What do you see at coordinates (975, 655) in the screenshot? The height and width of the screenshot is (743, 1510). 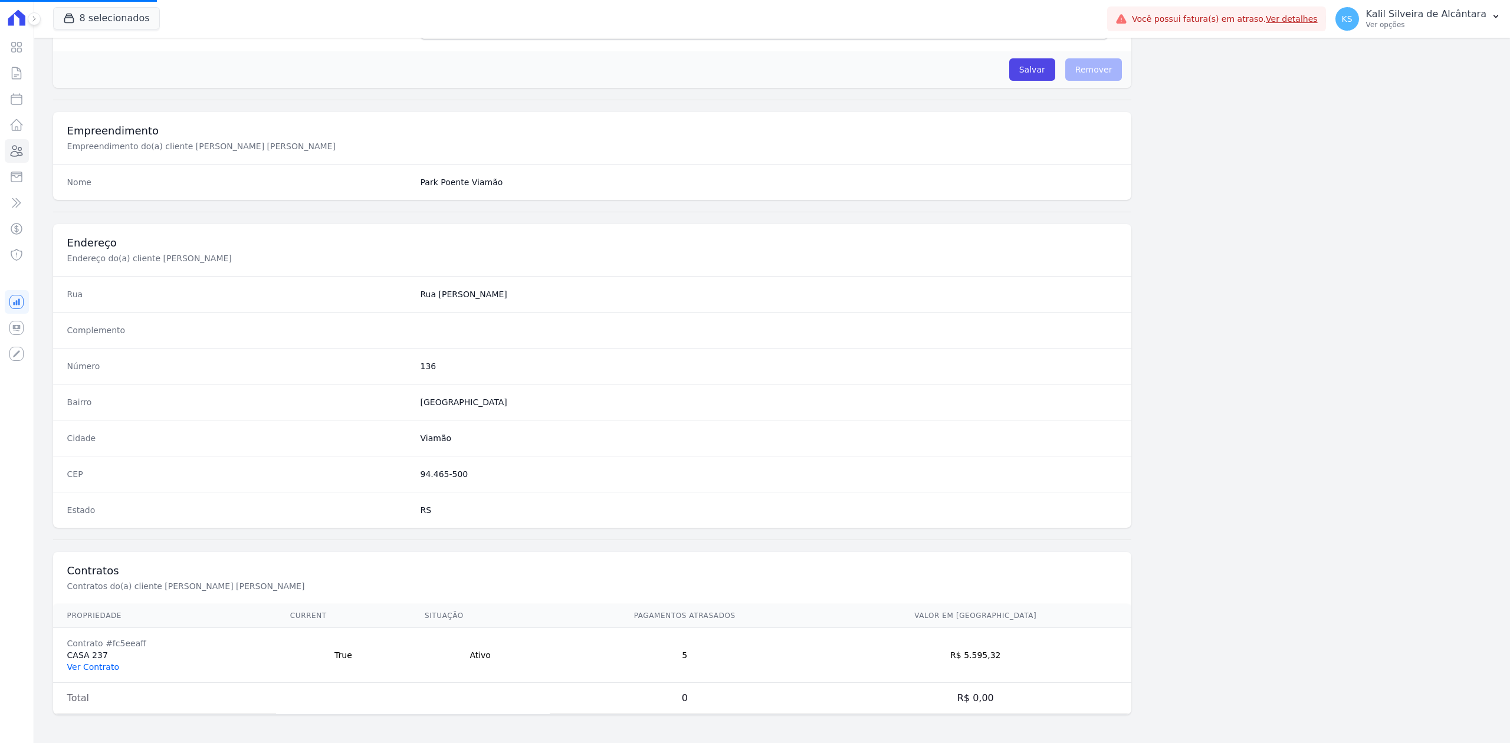 I see `td: R$ 5.595,32` at bounding box center [975, 655].